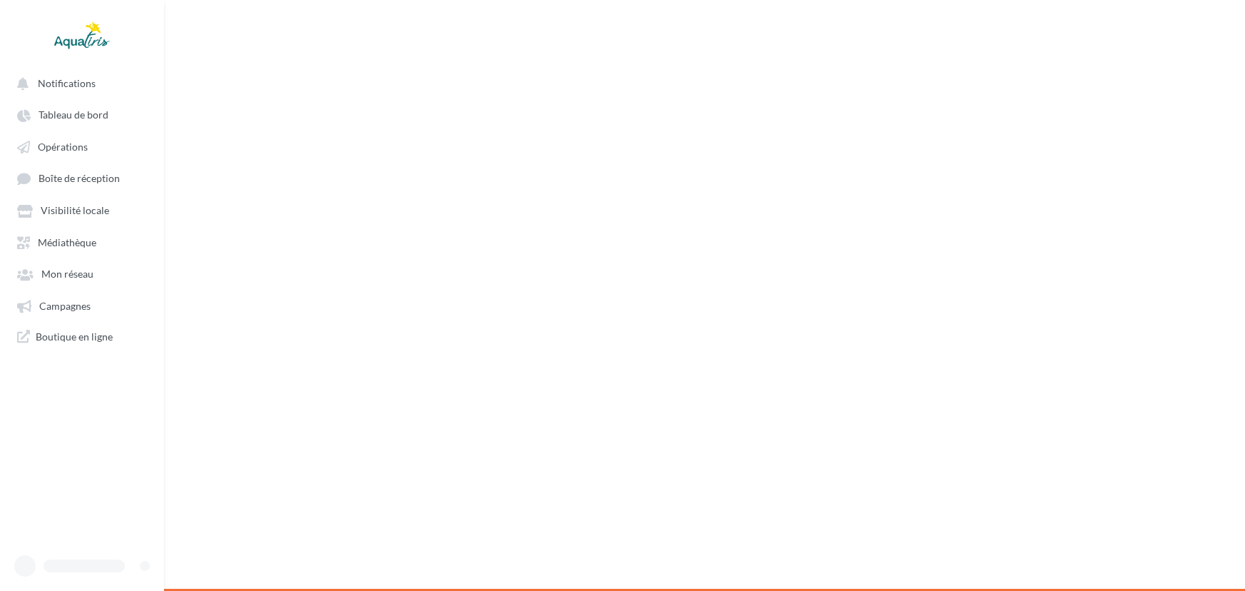  Describe the element at coordinates (82, 146) in the screenshot. I see `a: Opérations` at that location.